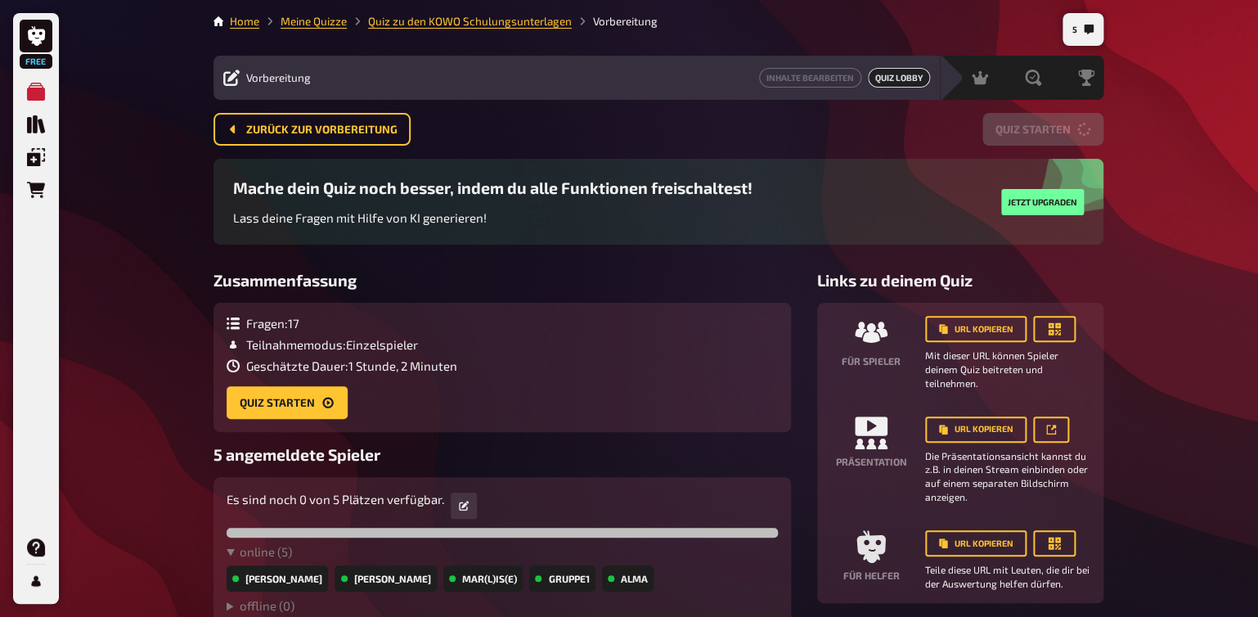  Describe the element at coordinates (492, 187) in the screenshot. I see `h3: Mache dein Quiz noch besser, indem du alle Funktionen freischaltest!` at that location.